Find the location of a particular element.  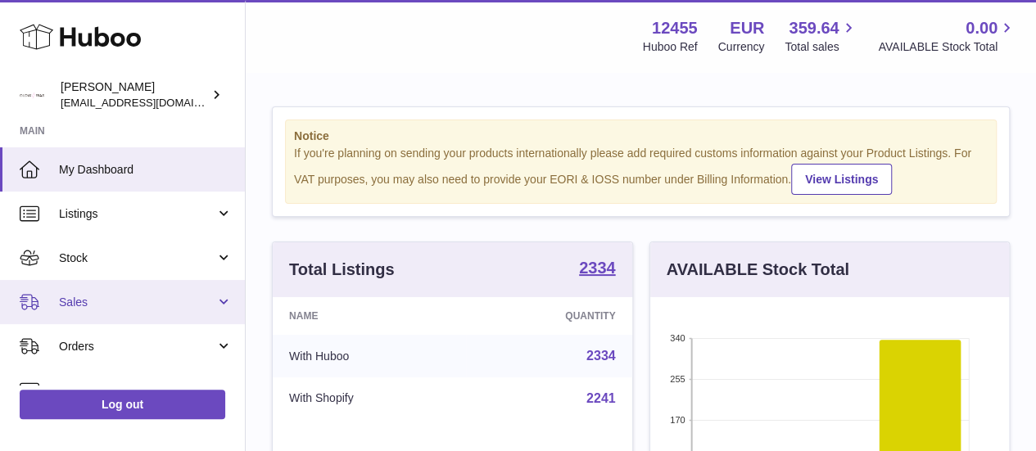

span: 0.00 is located at coordinates (981, 28).